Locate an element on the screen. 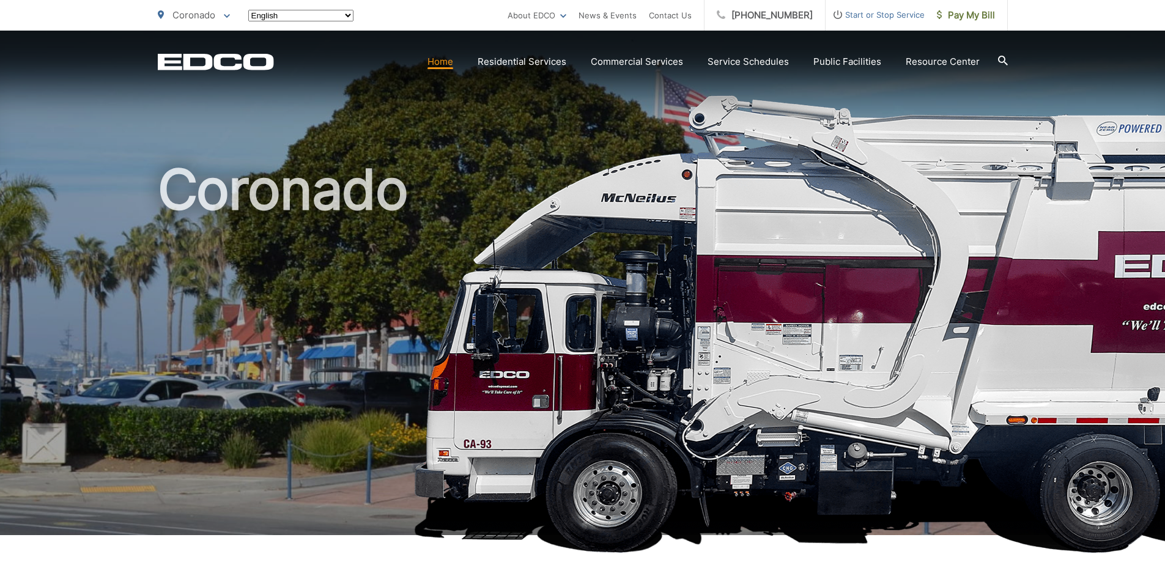  a: News & Events is located at coordinates (608, 15).